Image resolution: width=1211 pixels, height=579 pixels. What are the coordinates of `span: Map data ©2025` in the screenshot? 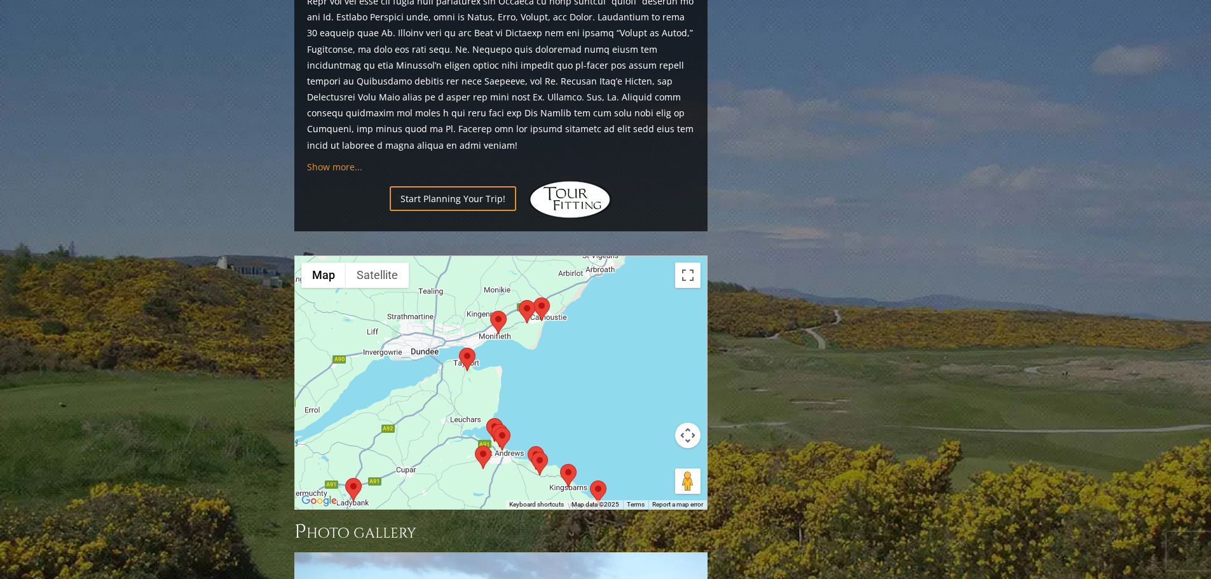 It's located at (595, 504).